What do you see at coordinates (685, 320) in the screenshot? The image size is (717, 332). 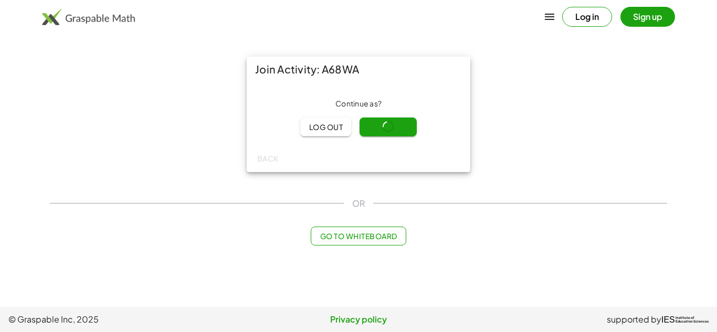 I see `a: IESInstitute ofEducation Sciences` at bounding box center [685, 320].